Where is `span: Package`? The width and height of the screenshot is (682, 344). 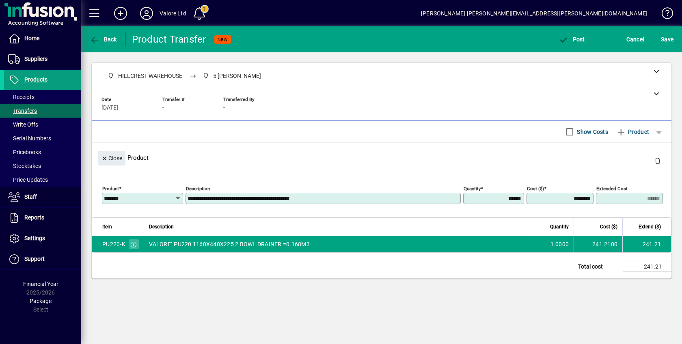 span: Package is located at coordinates (41, 301).